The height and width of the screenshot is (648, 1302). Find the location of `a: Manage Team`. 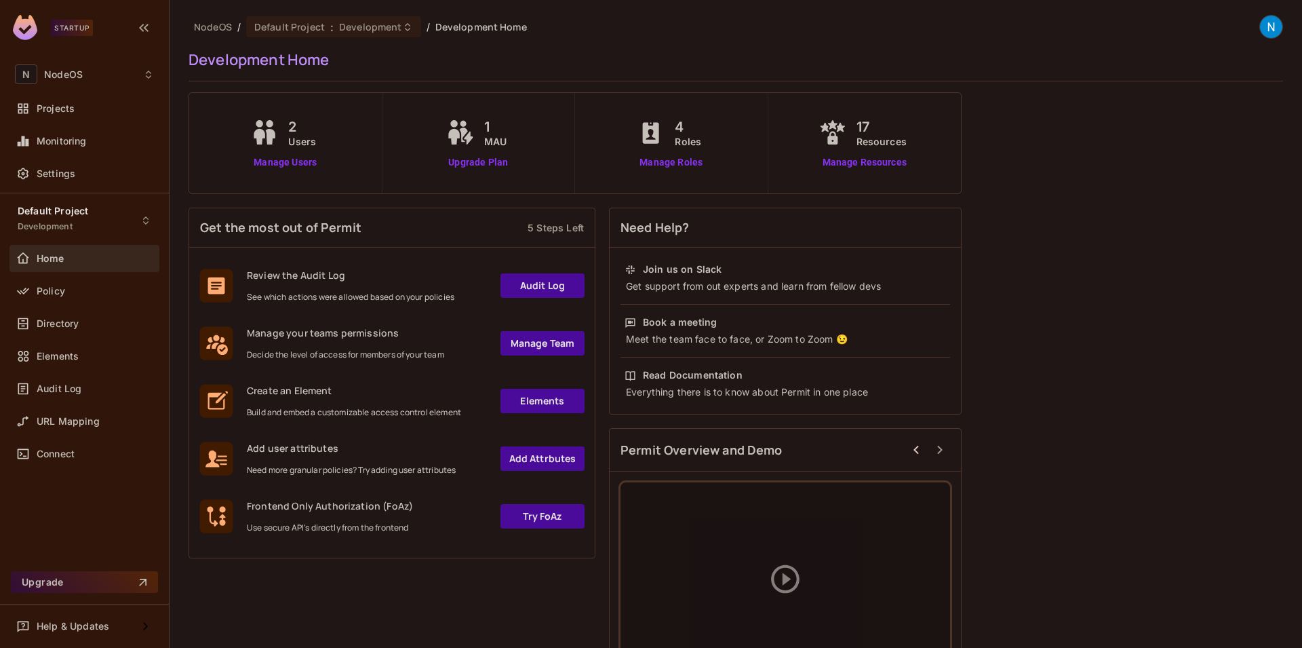

a: Manage Team is located at coordinates (543, 343).